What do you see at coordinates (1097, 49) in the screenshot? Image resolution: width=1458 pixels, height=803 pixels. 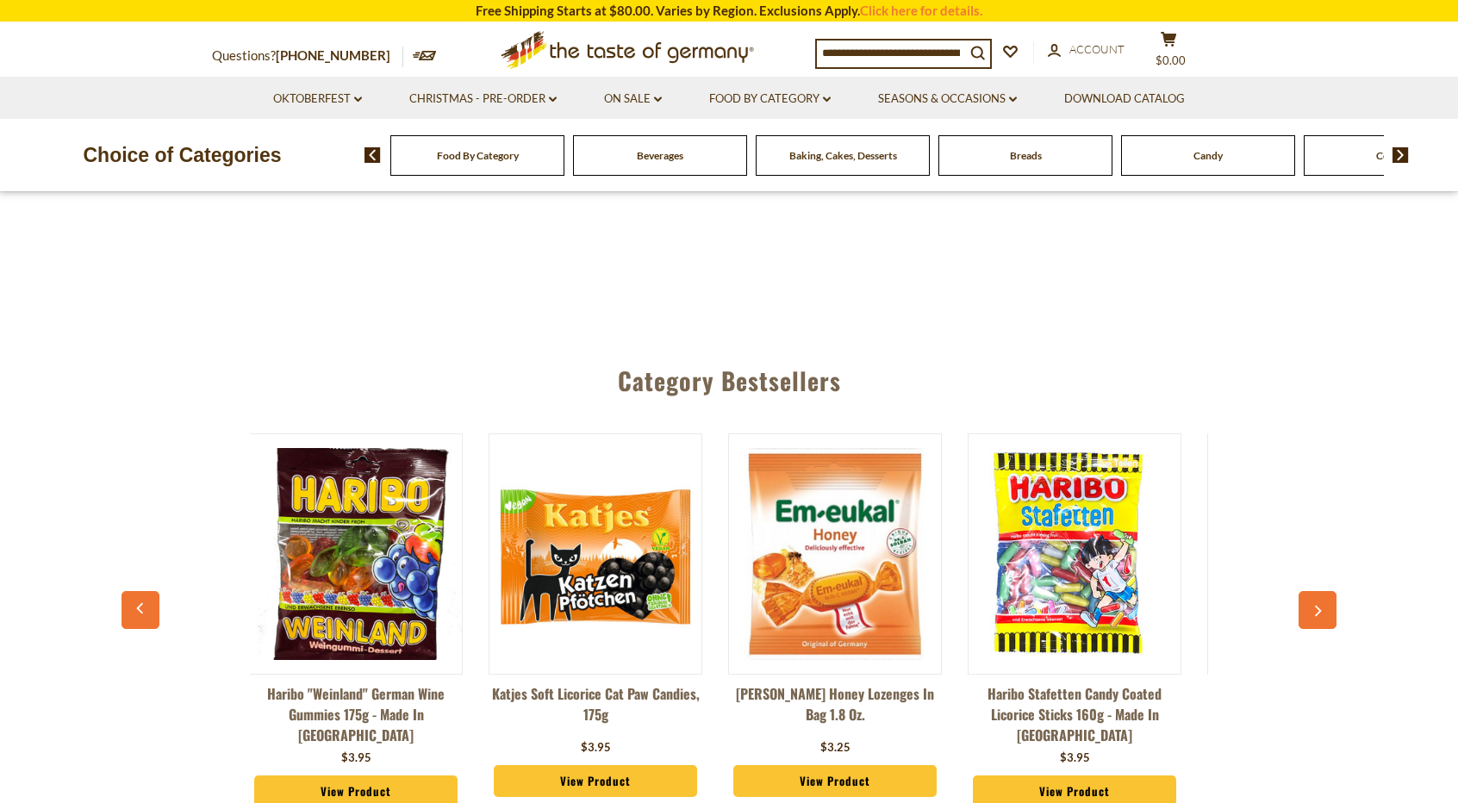 I see `span: Account` at bounding box center [1097, 49].